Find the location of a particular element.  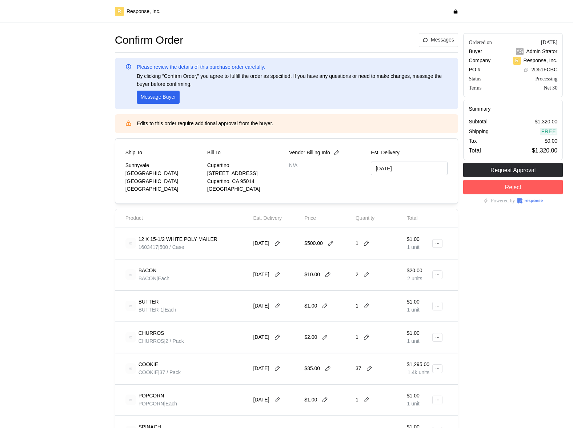

p: Please review the details of this purchase order carefully. is located at coordinates (201, 67).